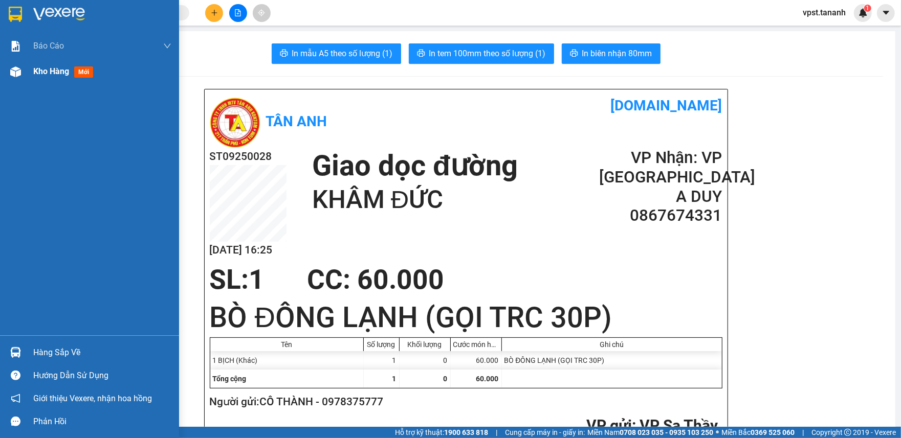 This screenshot has height=438, width=901. I want to click on span: question-circle, so click(15, 376).